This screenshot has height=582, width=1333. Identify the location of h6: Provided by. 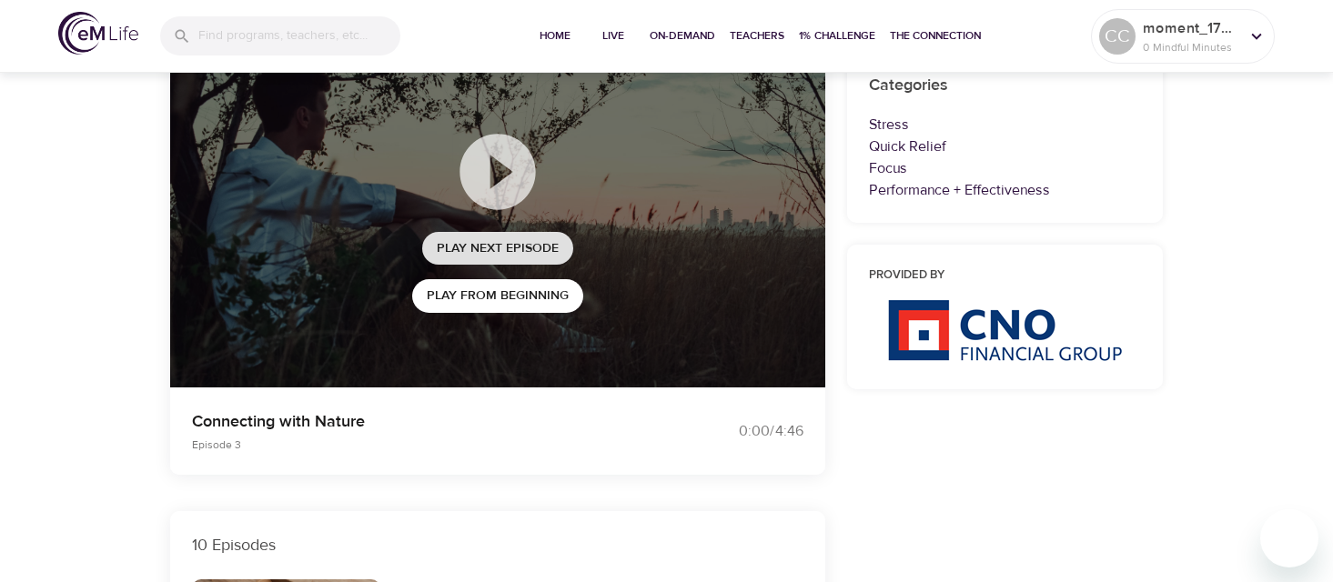
(1006, 276).